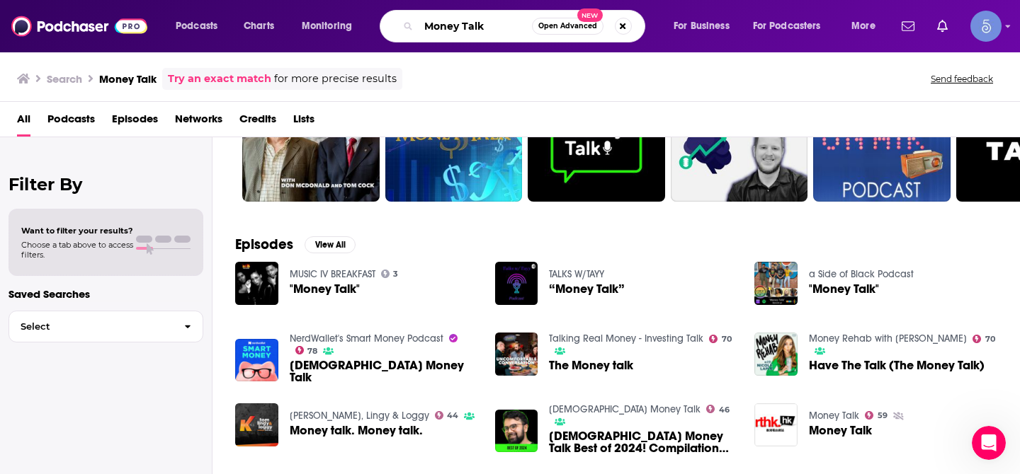 The width and height of the screenshot is (1020, 474). I want to click on span: 44, so click(452, 416).